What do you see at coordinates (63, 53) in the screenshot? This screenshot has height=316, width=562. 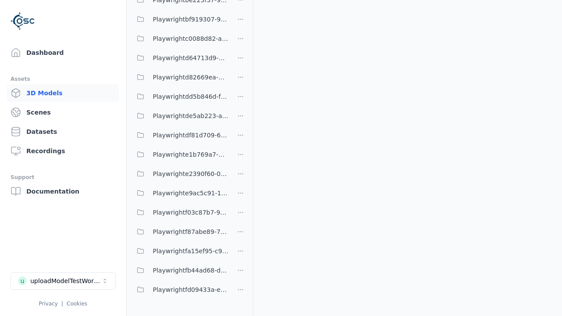 I see `a: Dashboard` at bounding box center [63, 53].